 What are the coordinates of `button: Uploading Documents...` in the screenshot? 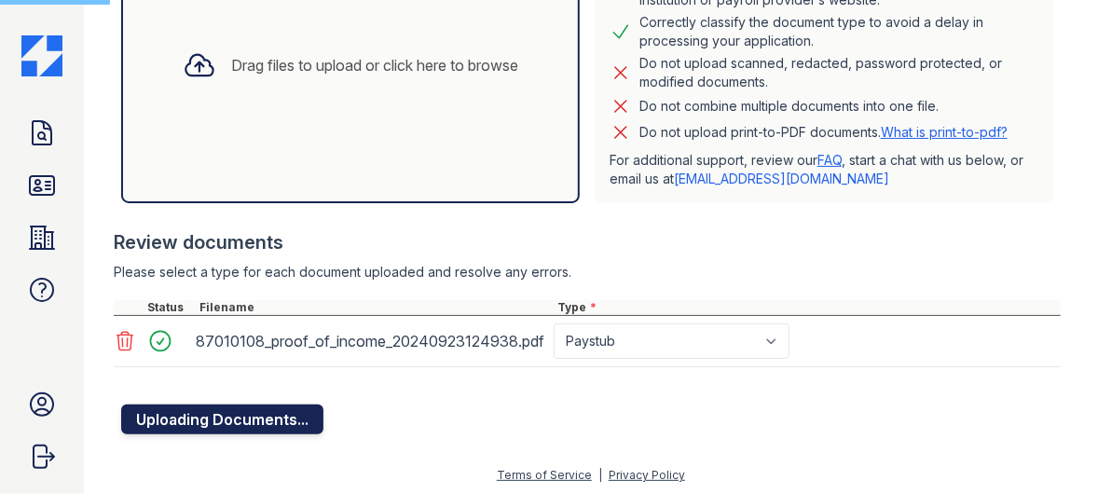 It's located at (222, 419).